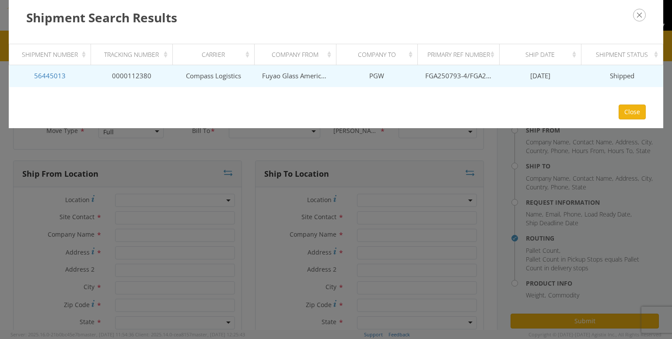  What do you see at coordinates (622, 76) in the screenshot?
I see `span: Shipped` at bounding box center [622, 76].